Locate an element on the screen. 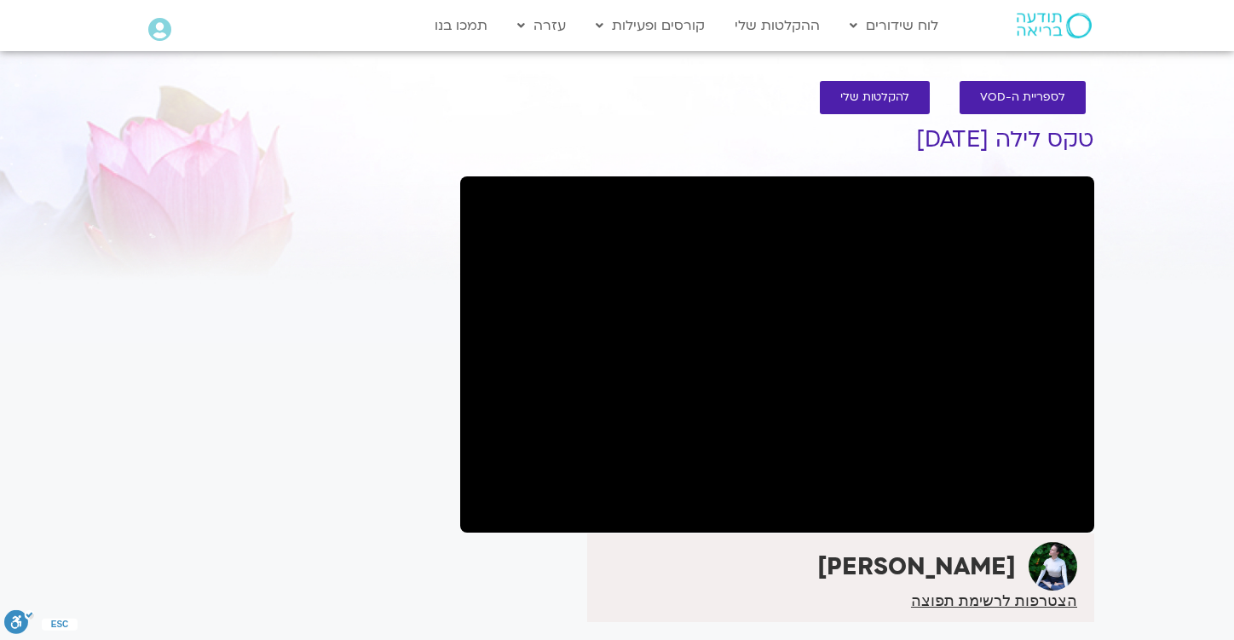  img: ענת דוד is located at coordinates (1052, 566).